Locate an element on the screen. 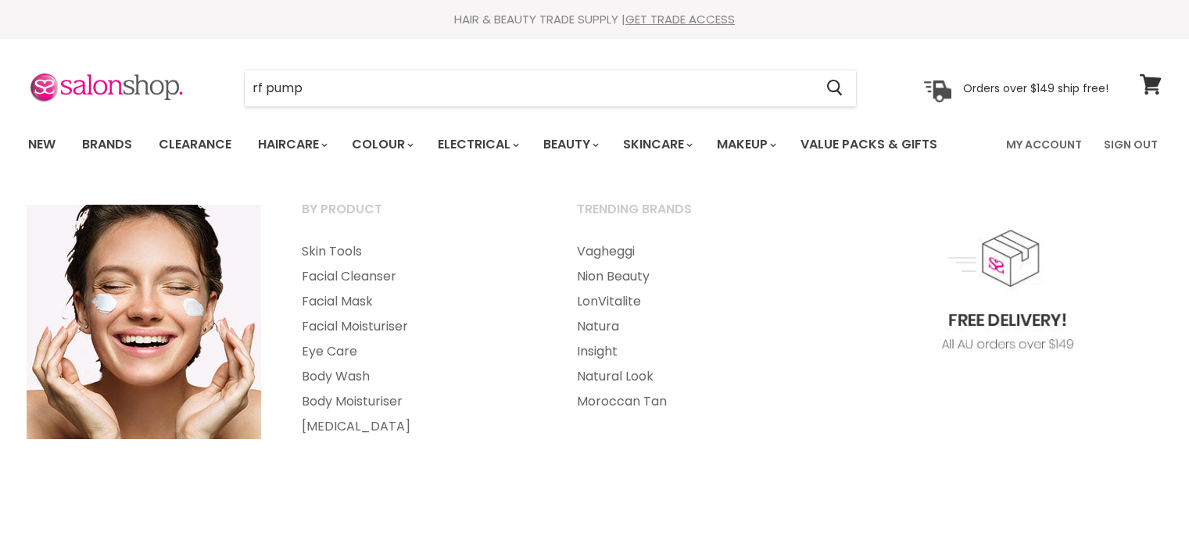 This screenshot has height=543, width=1189. a: Insight is located at coordinates (693, 352).